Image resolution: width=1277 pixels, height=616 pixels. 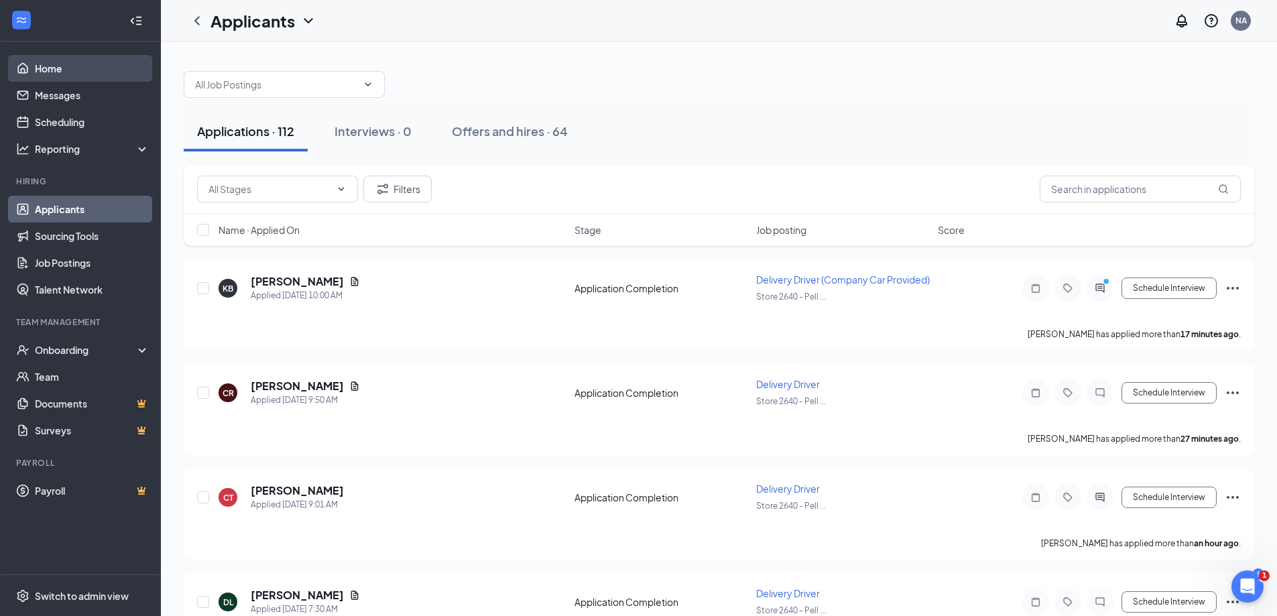 I want to click on a: Talent Network, so click(x=92, y=290).